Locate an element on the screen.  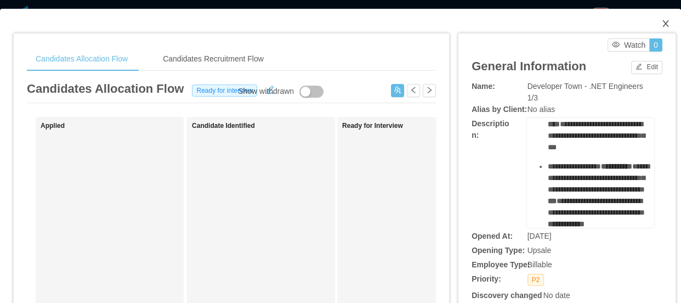
span: Developer Town - .NET Engineers 1/3 is located at coordinates (585, 92).